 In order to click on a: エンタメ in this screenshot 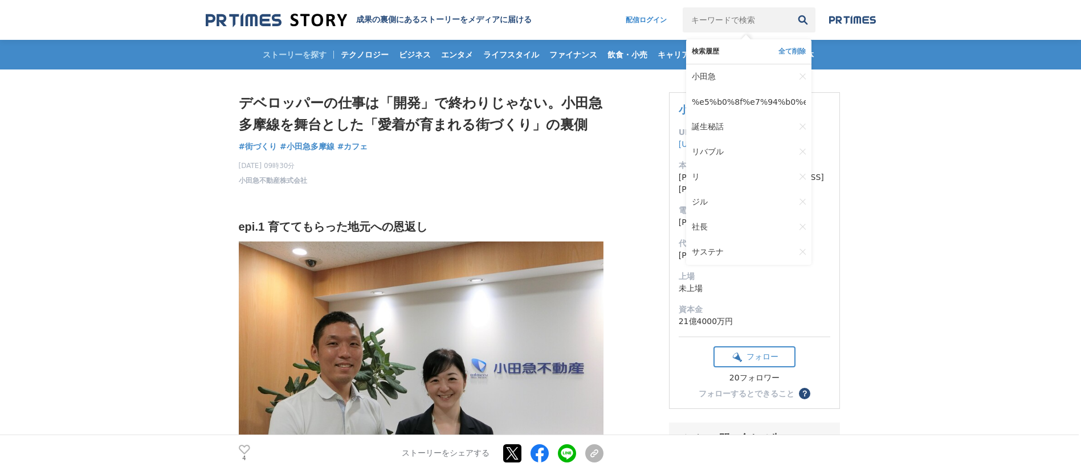, I will do `click(457, 55)`.